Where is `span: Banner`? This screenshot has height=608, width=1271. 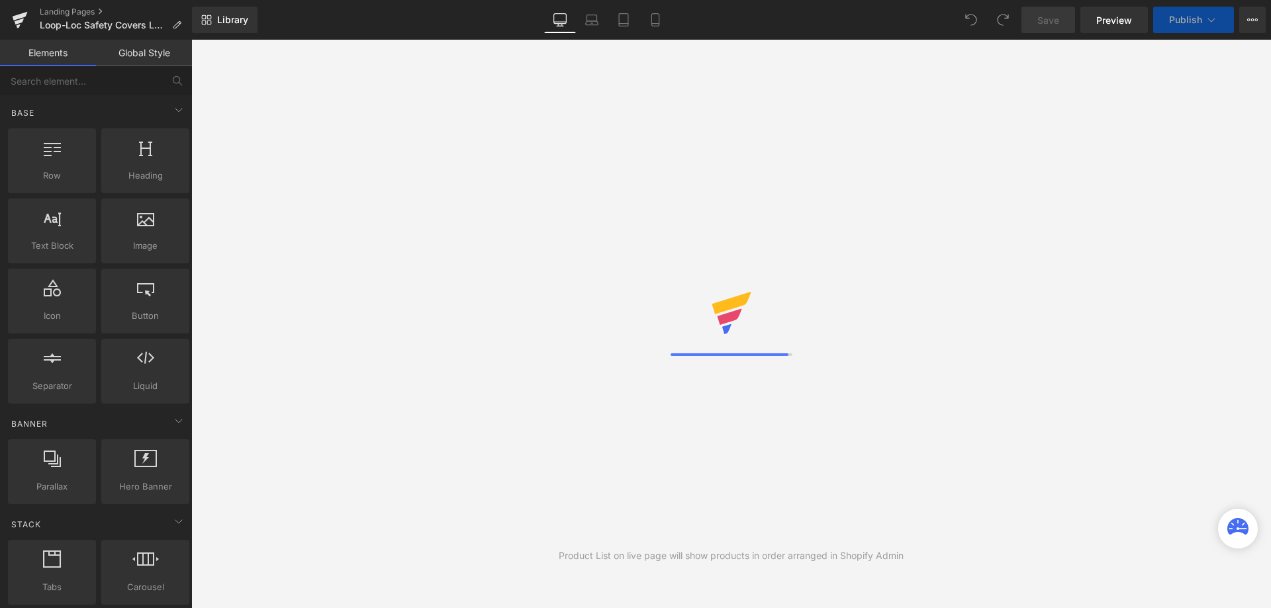
span: Banner is located at coordinates (29, 424).